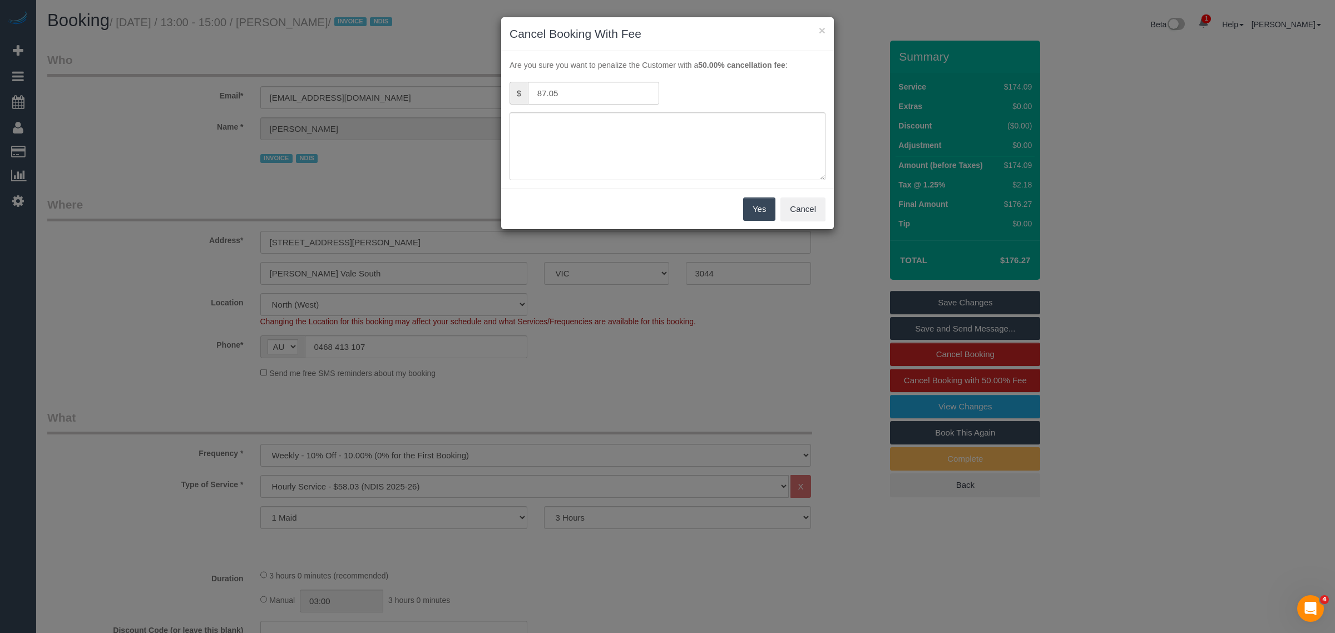 This screenshot has height=633, width=1335. What do you see at coordinates (668, 34) in the screenshot?
I see `h3: Cancel Booking With Fee` at bounding box center [668, 34].